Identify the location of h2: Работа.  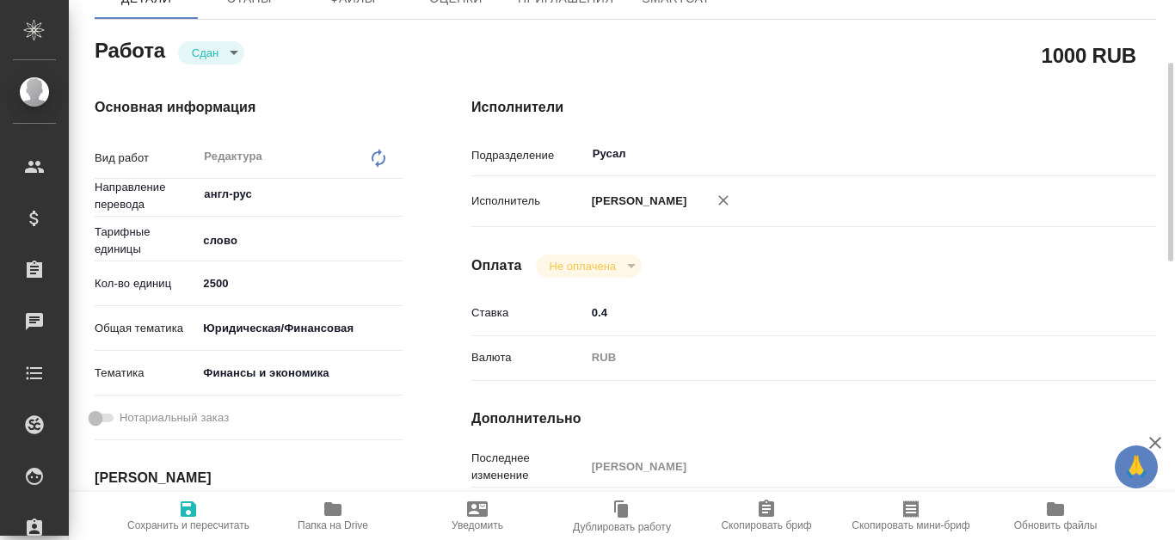
(130, 49).